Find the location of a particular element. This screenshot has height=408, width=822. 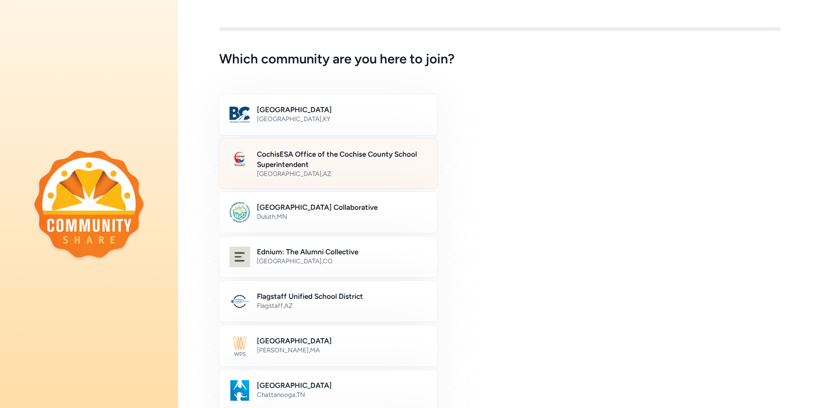

div: Flagstaff , AZ is located at coordinates (342, 306).